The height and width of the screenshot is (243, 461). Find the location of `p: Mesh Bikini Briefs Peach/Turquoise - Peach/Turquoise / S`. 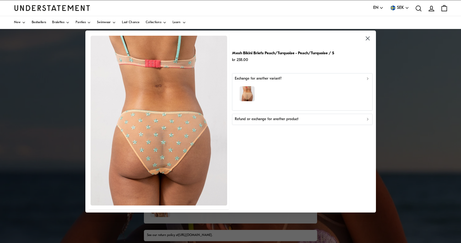

p: Mesh Bikini Briefs Peach/Turquoise - Peach/Turquoise / S is located at coordinates (283, 53).